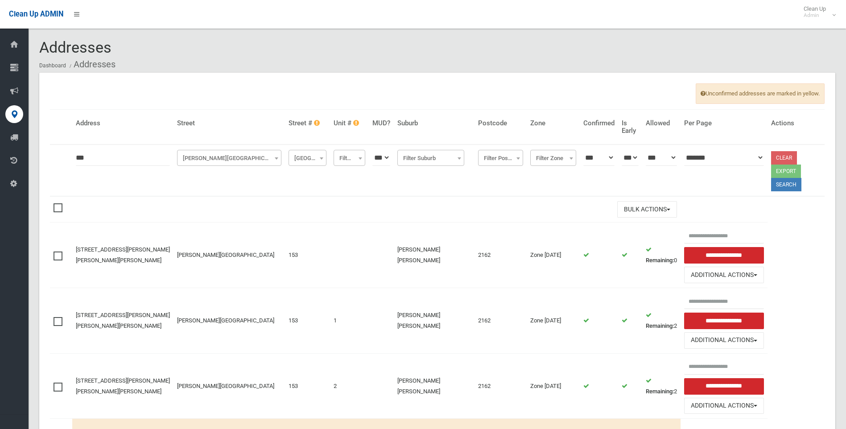 The height and width of the screenshot is (429, 846). What do you see at coordinates (381, 123) in the screenshot?
I see `h4: MUD?` at bounding box center [381, 123].